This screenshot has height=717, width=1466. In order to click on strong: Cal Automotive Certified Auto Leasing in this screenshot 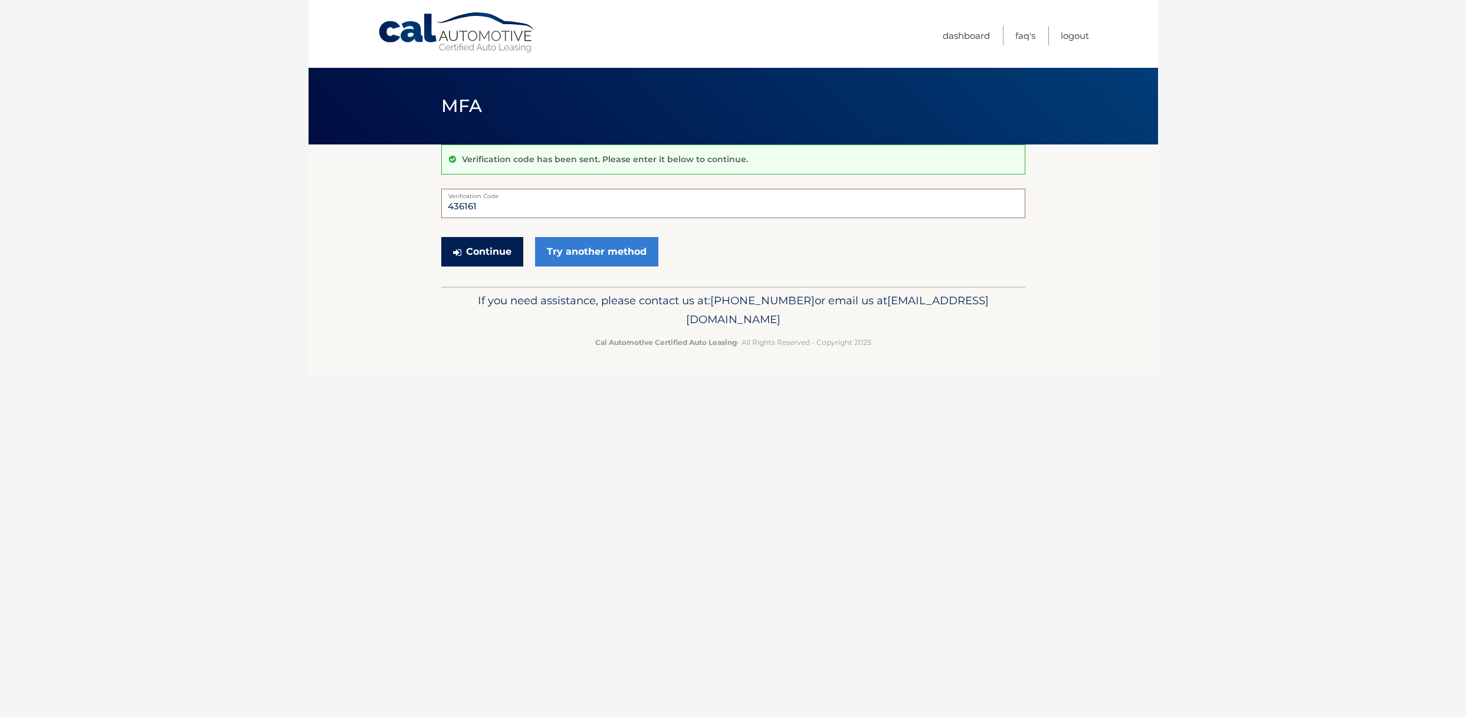, I will do `click(666, 342)`.